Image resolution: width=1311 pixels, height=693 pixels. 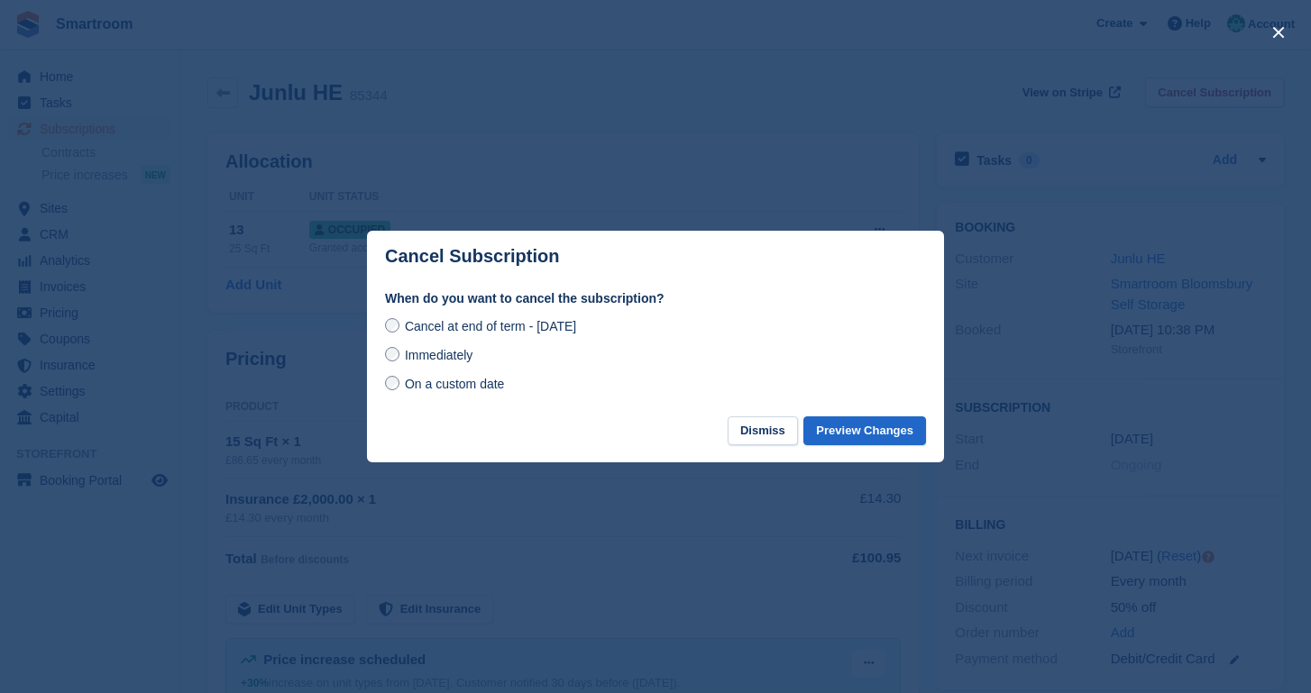 What do you see at coordinates (1278, 32) in the screenshot?
I see `button: close` at bounding box center [1278, 32].